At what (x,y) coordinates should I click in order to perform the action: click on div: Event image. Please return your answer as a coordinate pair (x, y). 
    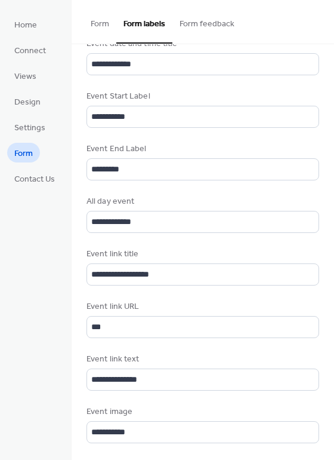
    Looking at the image, I should click on (202, 411).